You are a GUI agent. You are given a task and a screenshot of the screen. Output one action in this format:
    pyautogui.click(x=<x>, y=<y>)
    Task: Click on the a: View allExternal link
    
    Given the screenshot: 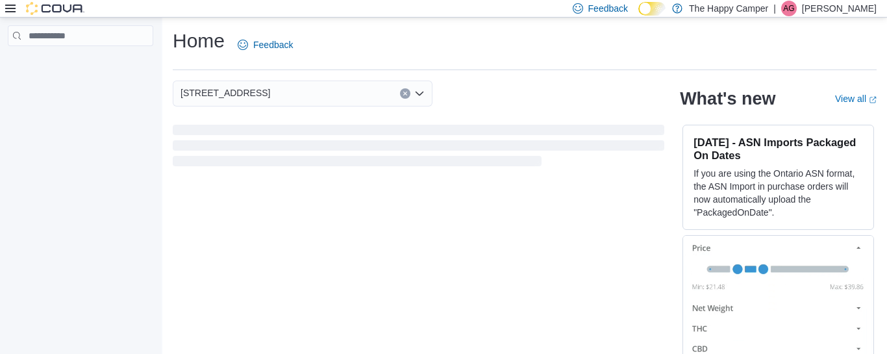 What is the action you would take?
    pyautogui.click(x=856, y=99)
    